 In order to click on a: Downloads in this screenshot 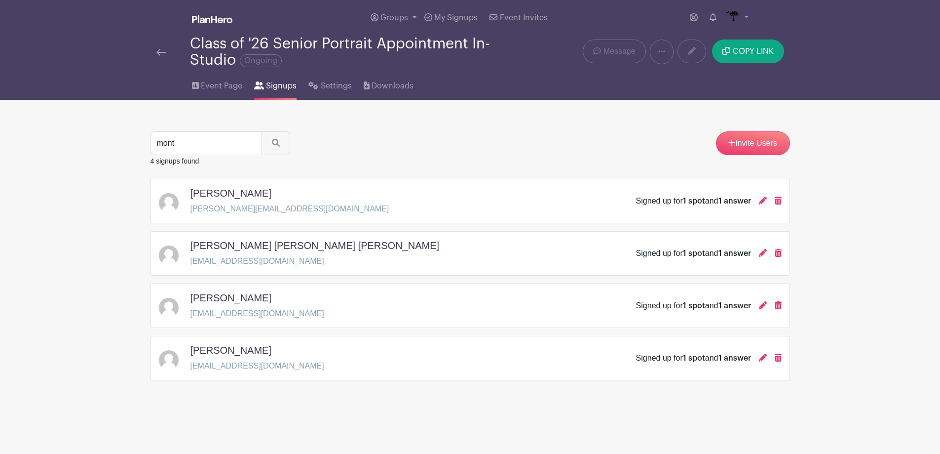, I will do `click(388, 84)`.